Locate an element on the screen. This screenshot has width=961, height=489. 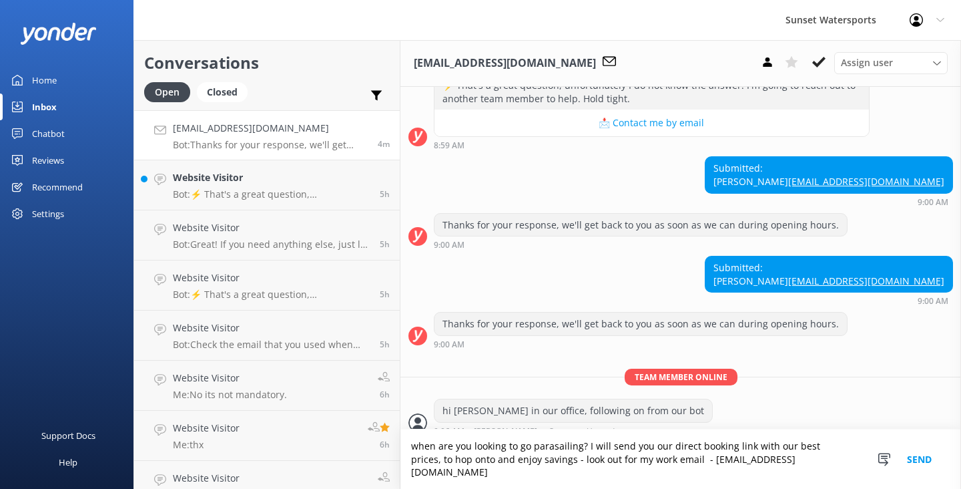
div: Chatbot is located at coordinates (48, 134).